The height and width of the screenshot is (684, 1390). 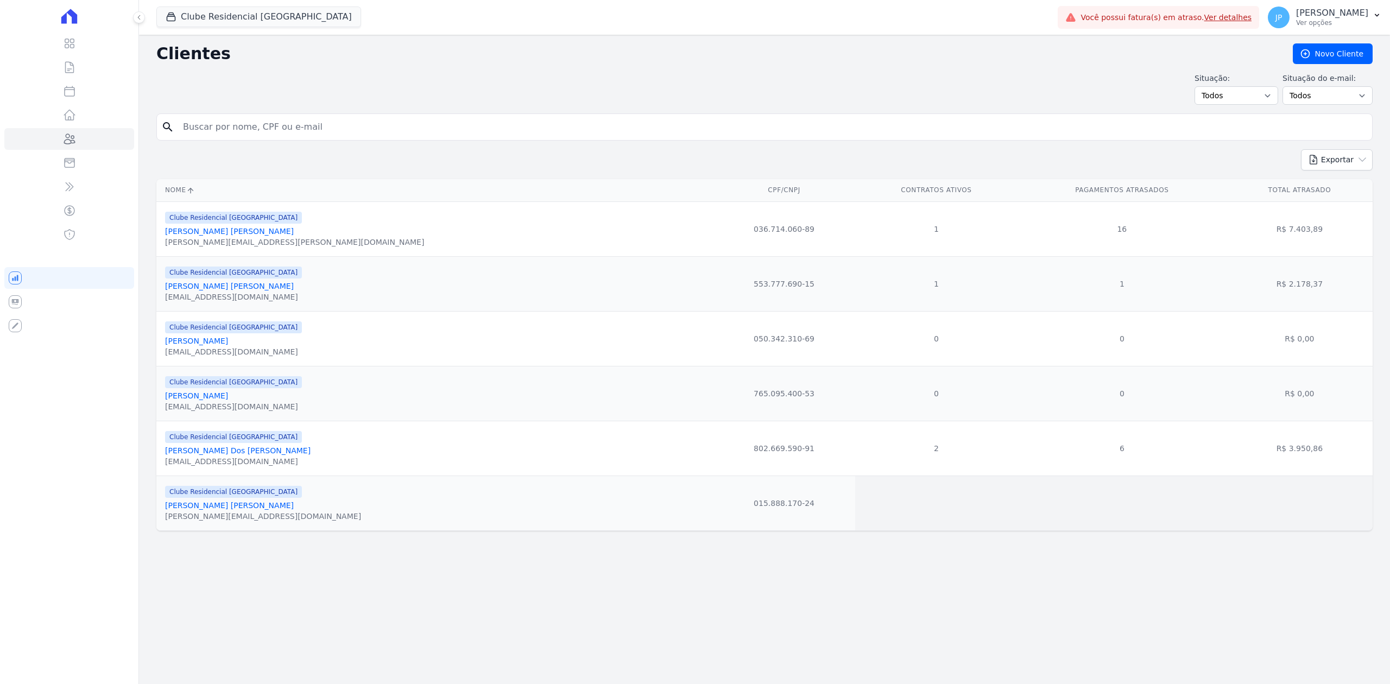 What do you see at coordinates (1122, 229) in the screenshot?
I see `td: 16` at bounding box center [1122, 229].